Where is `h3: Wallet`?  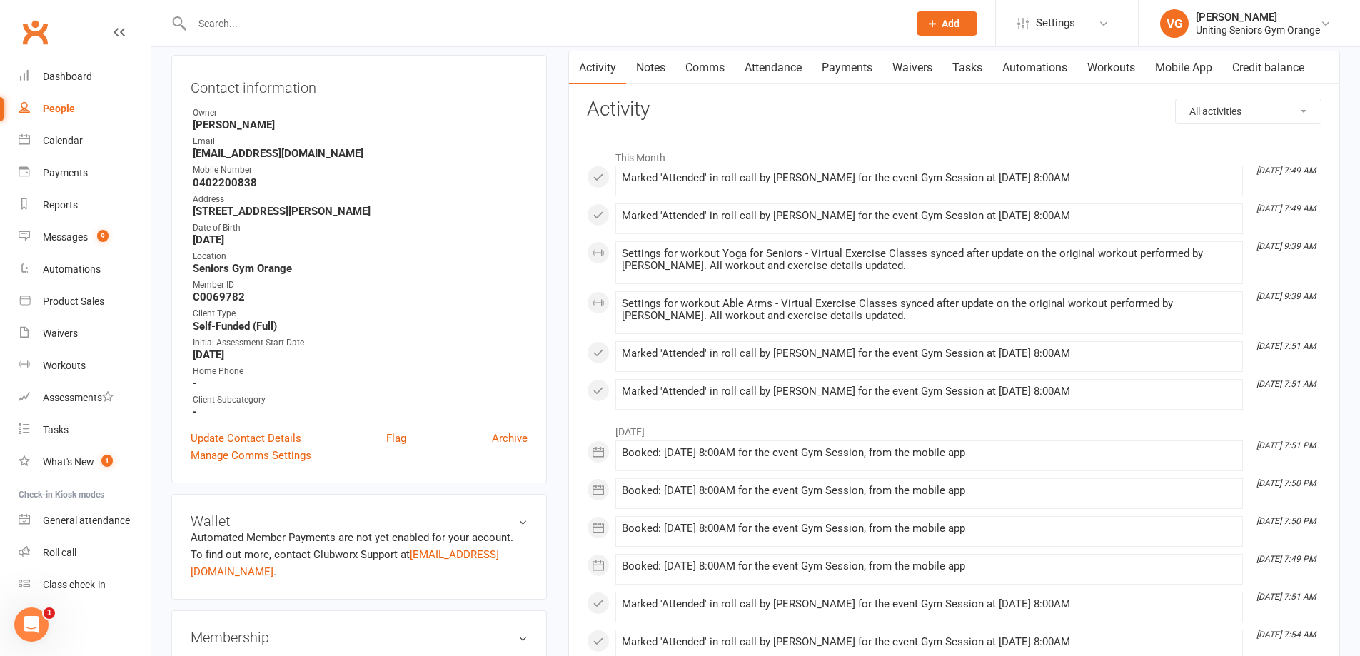
h3: Wallet is located at coordinates (359, 521).